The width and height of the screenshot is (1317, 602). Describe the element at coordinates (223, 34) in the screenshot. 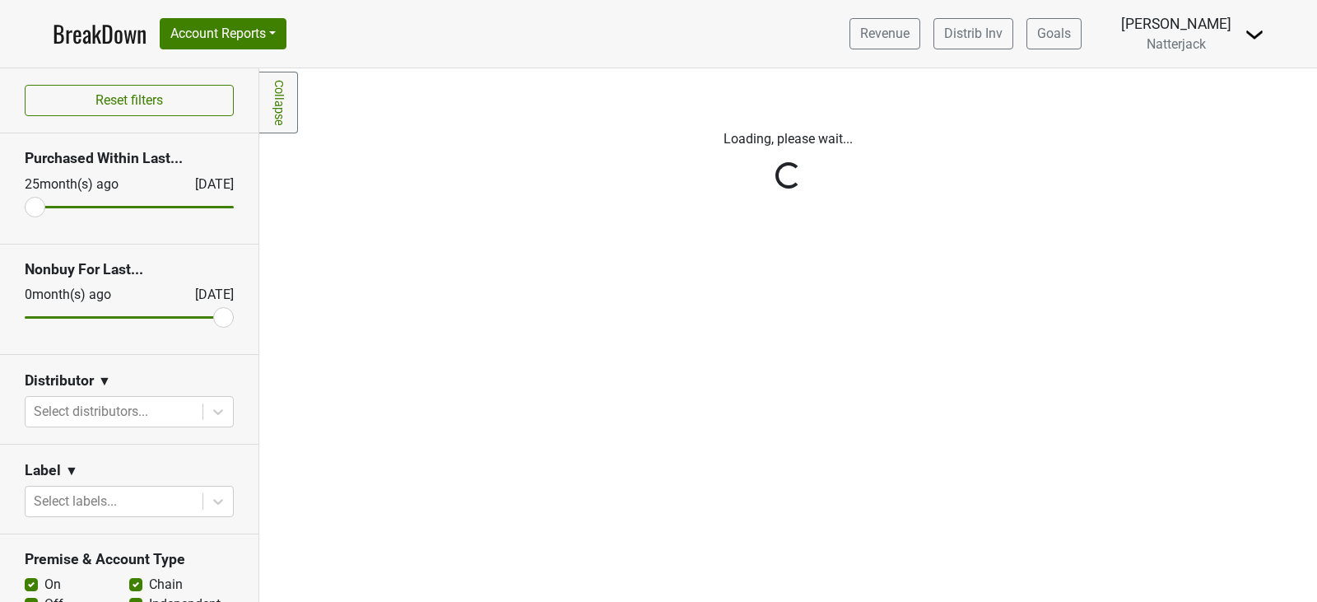

I see `button: Account Reports` at that location.